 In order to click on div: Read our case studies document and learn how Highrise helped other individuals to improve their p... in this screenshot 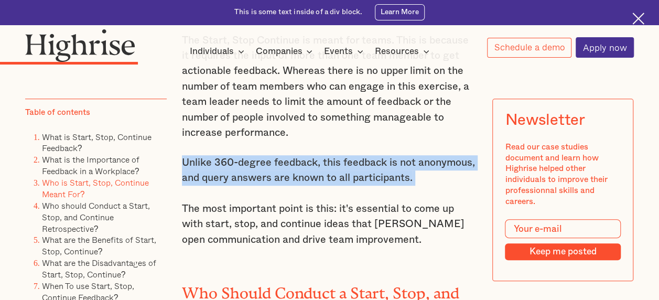, I will do `click(563, 174)`.